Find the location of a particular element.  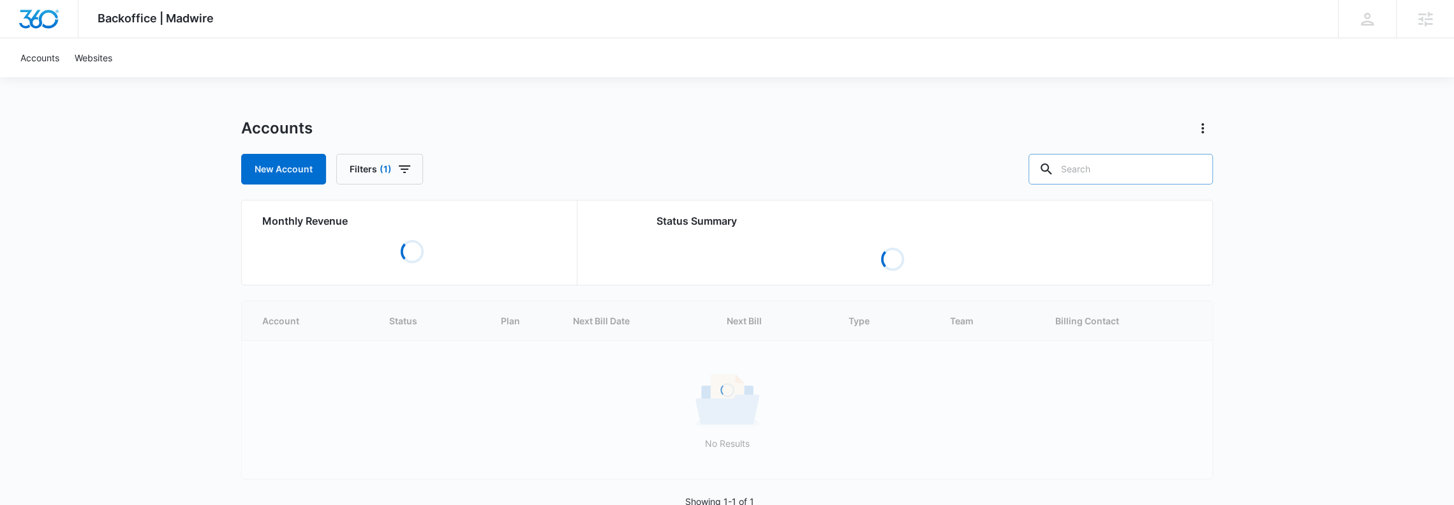

button: Actions is located at coordinates (1203, 128).